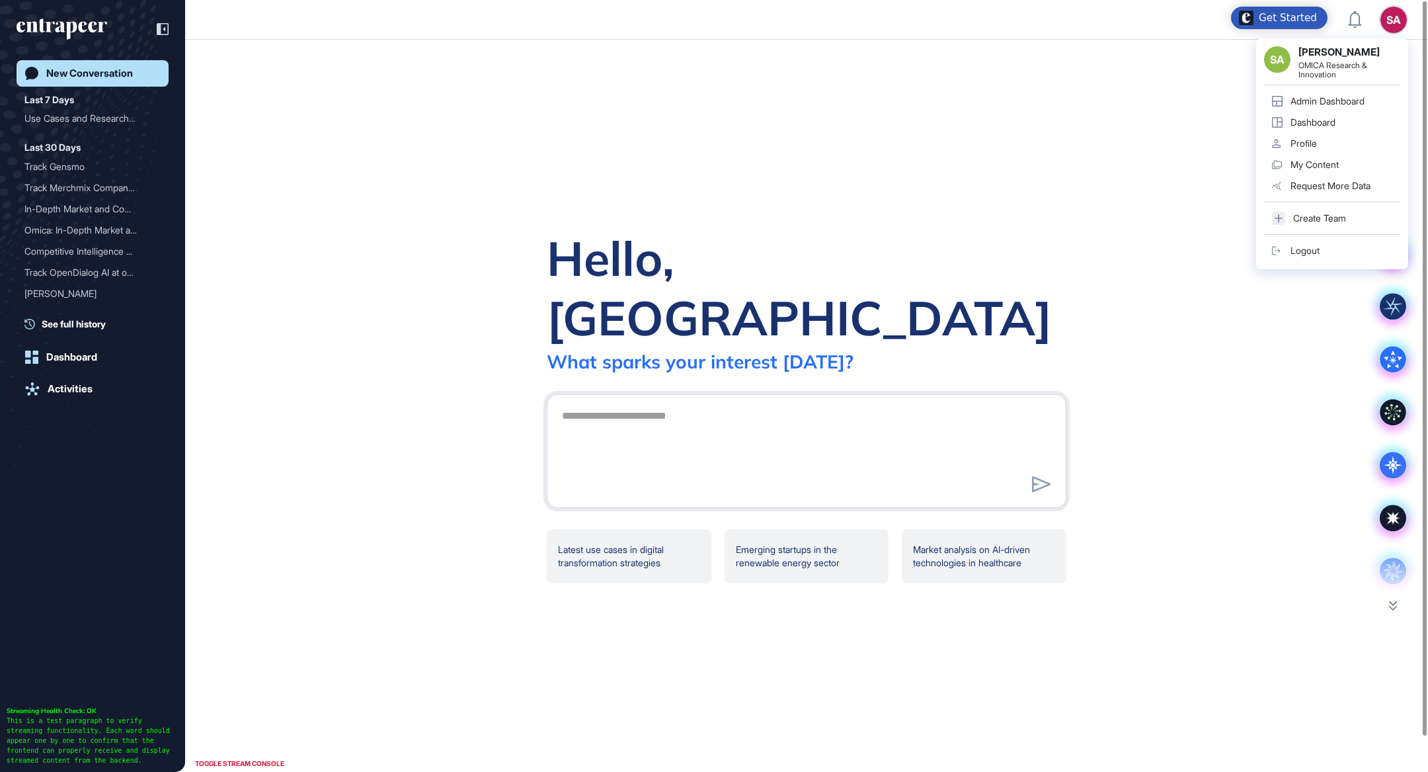  What do you see at coordinates (89, 73) in the screenshot?
I see `div: New Conversation` at bounding box center [89, 73].